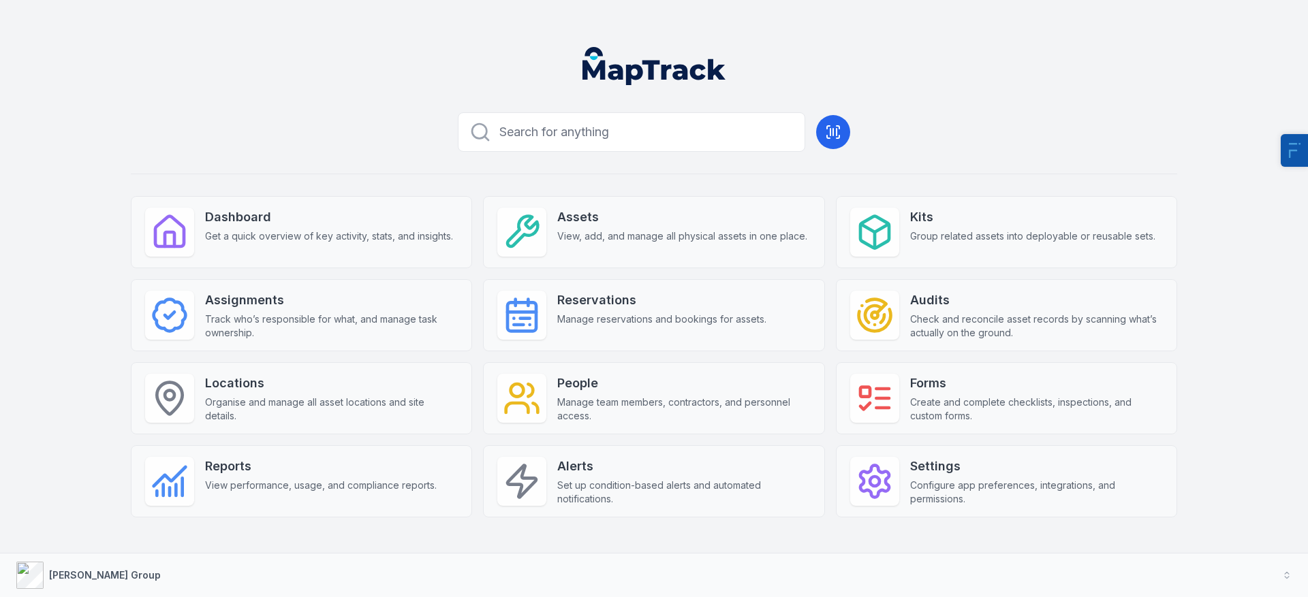 This screenshot has height=597, width=1308. What do you see at coordinates (321, 486) in the screenshot?
I see `span: View performance, usage, and compliance reports.` at bounding box center [321, 486].